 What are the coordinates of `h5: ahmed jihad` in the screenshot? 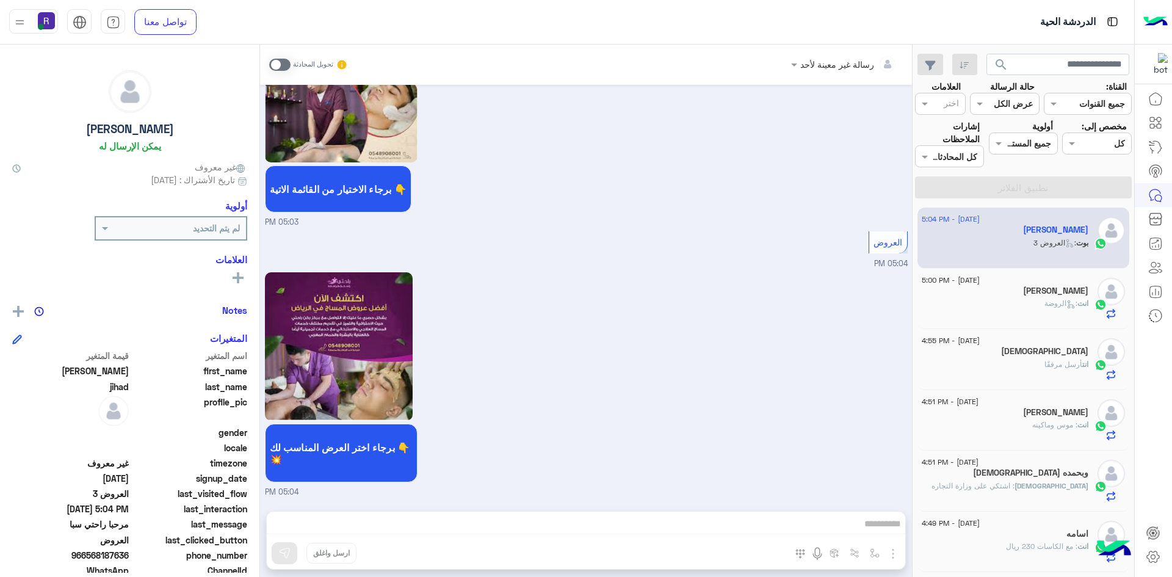 It's located at (1055, 229).